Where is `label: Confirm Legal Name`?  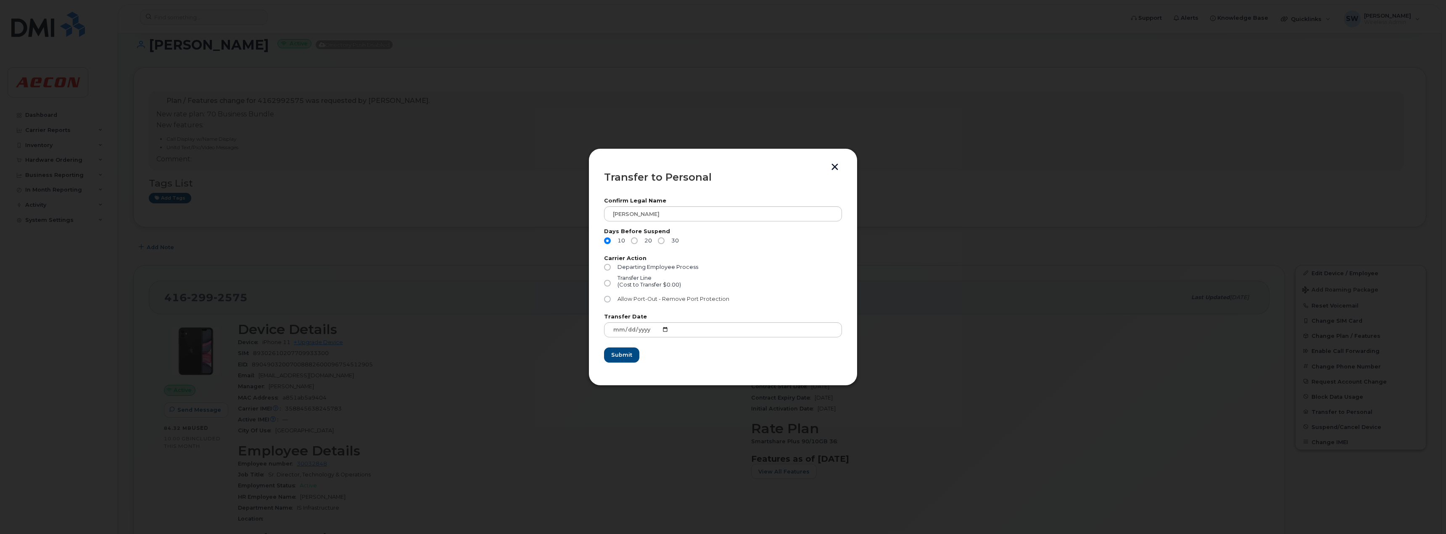
label: Confirm Legal Name is located at coordinates (723, 201).